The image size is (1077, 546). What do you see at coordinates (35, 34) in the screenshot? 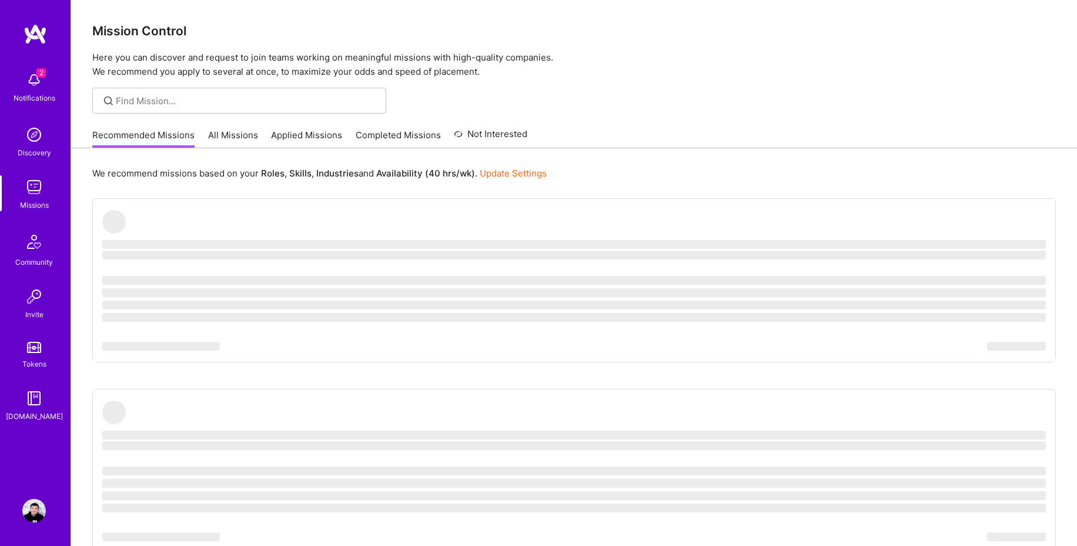
I see `img: logo` at bounding box center [35, 34].